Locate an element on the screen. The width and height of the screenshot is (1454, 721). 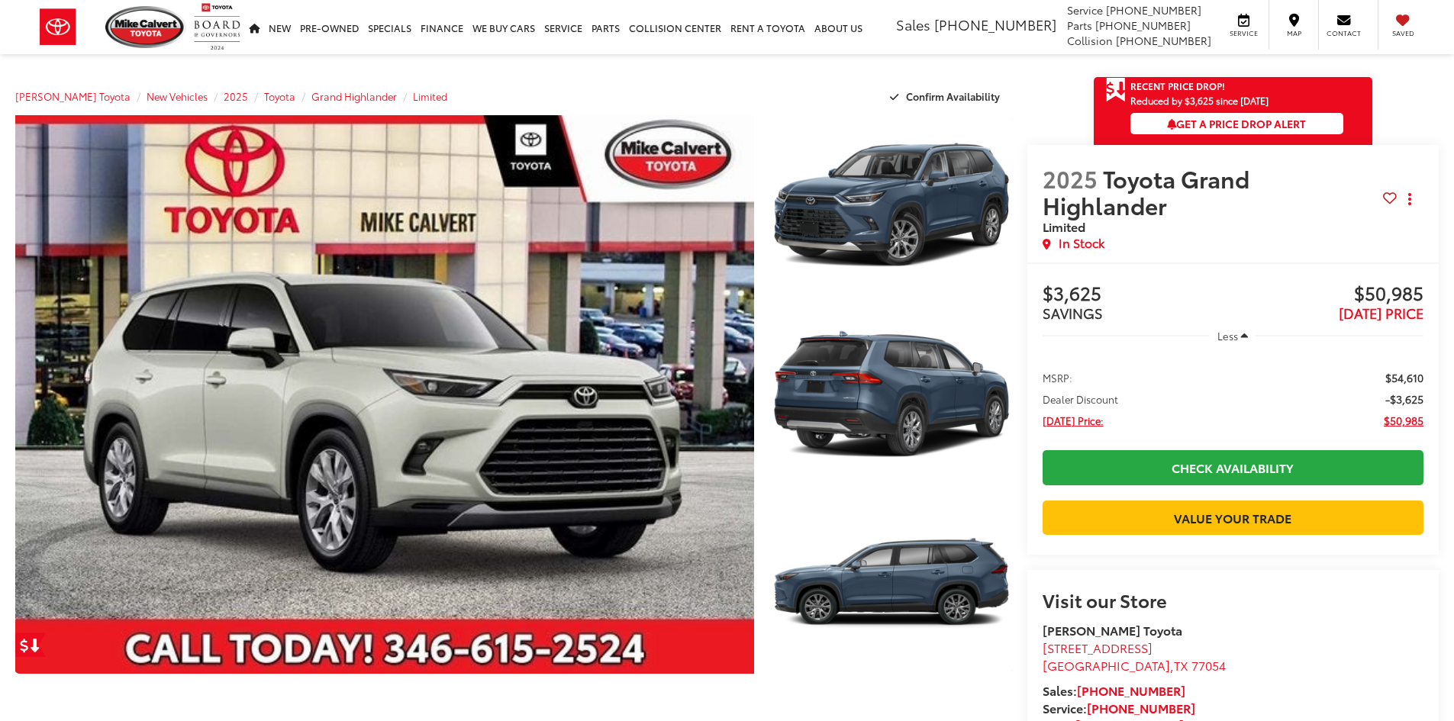
span: Dealer Discount is located at coordinates (1080, 399).